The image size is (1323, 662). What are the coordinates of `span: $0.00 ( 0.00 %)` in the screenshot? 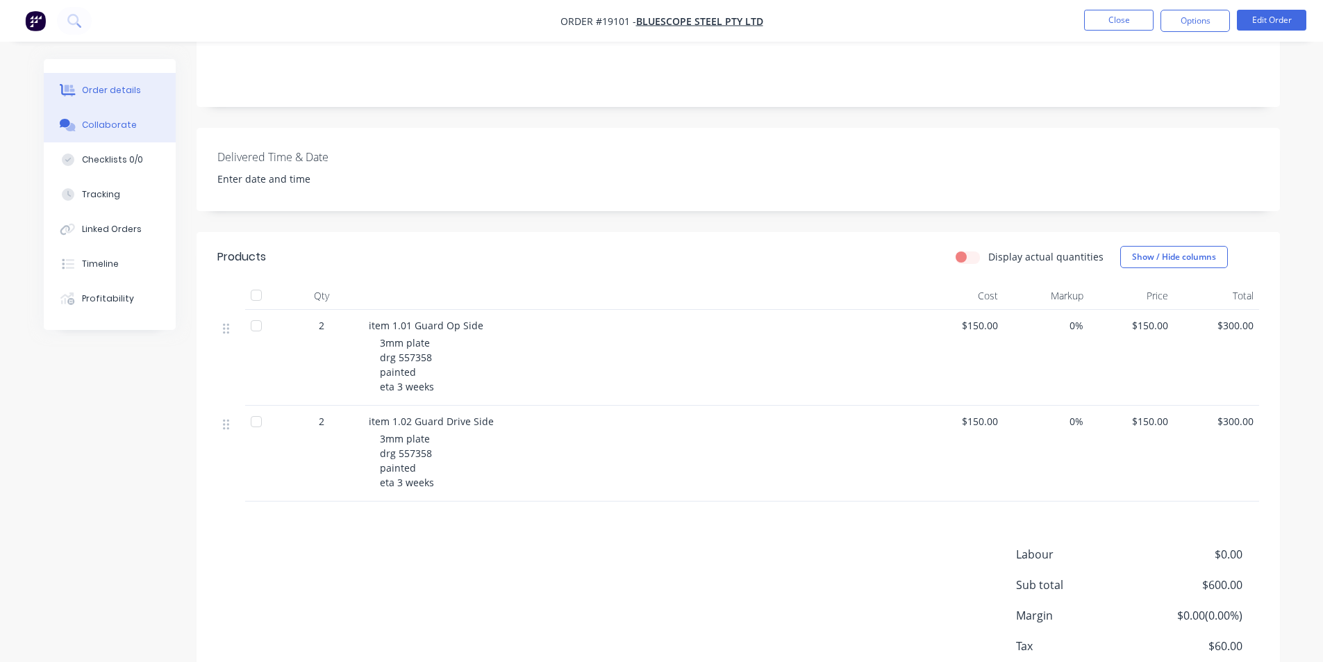 It's located at (1190, 615).